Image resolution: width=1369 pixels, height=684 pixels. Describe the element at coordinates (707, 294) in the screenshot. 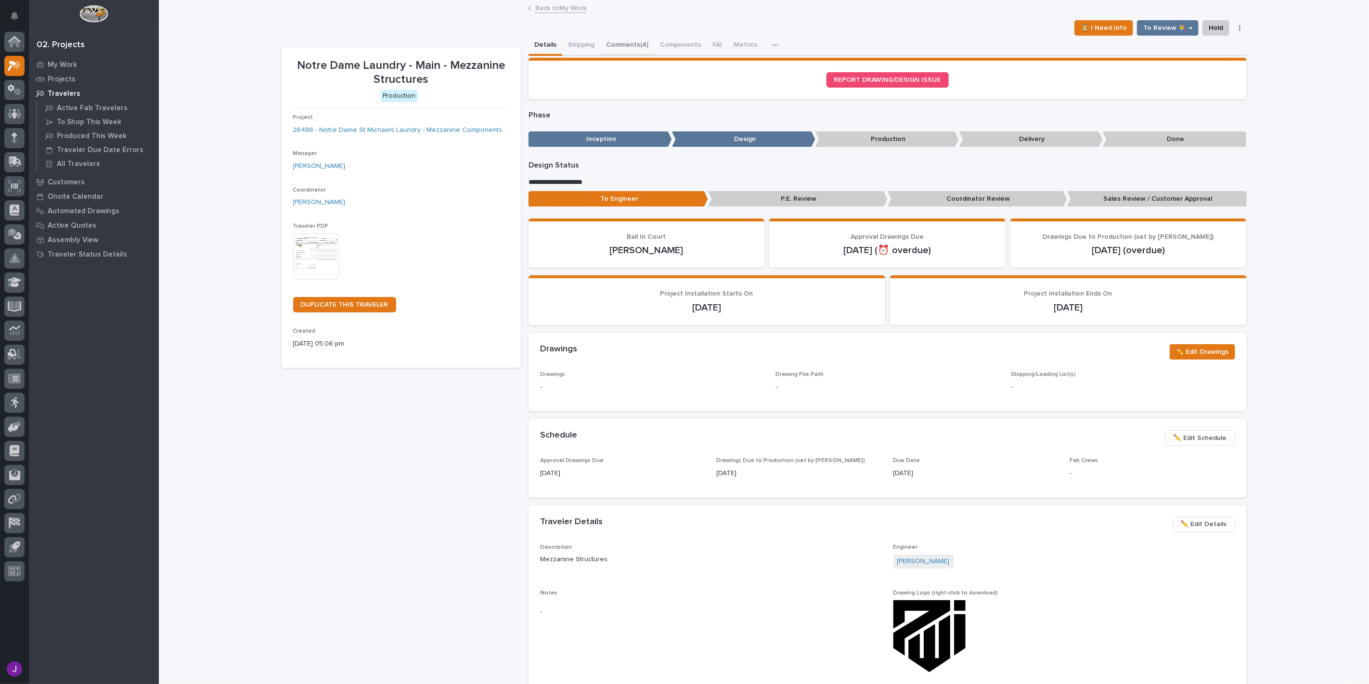

I see `span: Project Installation Starts On` at that location.